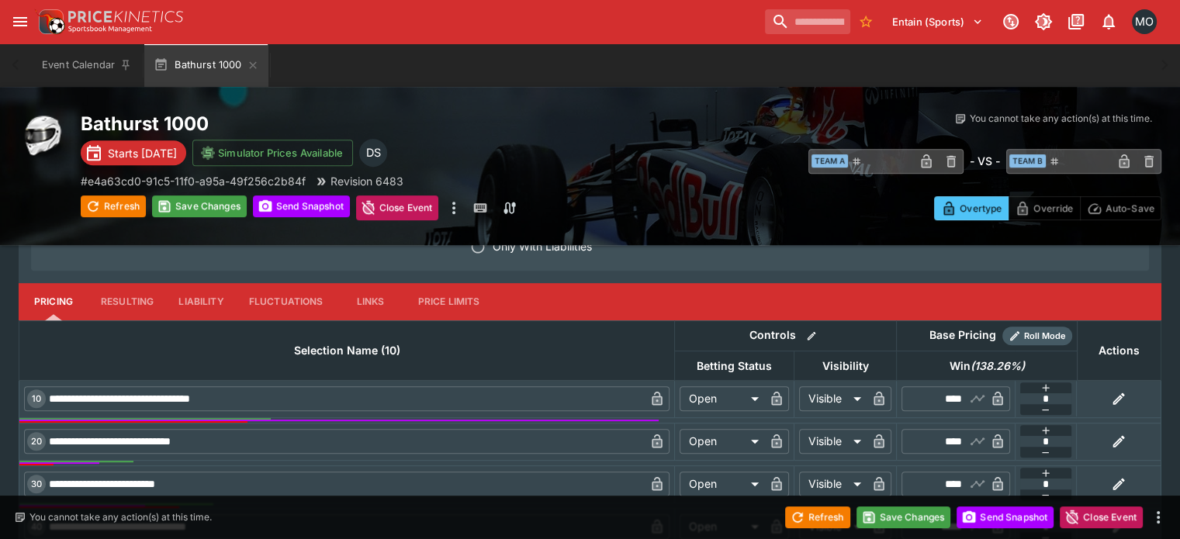 This screenshot has width=1180, height=539. Describe the element at coordinates (1076, 22) in the screenshot. I see `button: Documentation` at that location.